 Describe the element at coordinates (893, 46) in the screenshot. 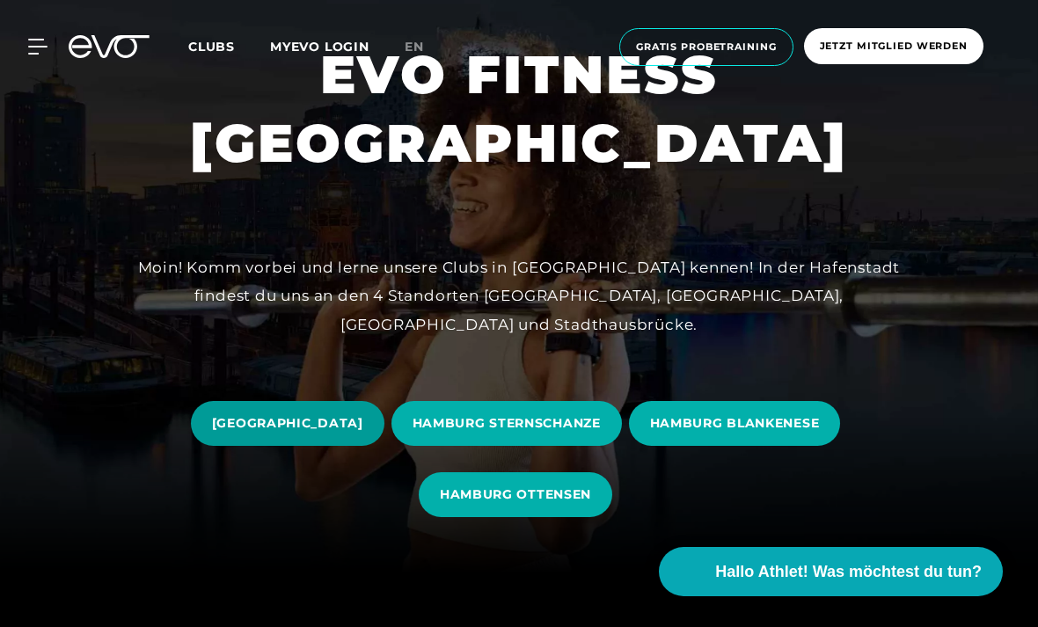

I see `span: Jetzt Mitglied werden` at that location.